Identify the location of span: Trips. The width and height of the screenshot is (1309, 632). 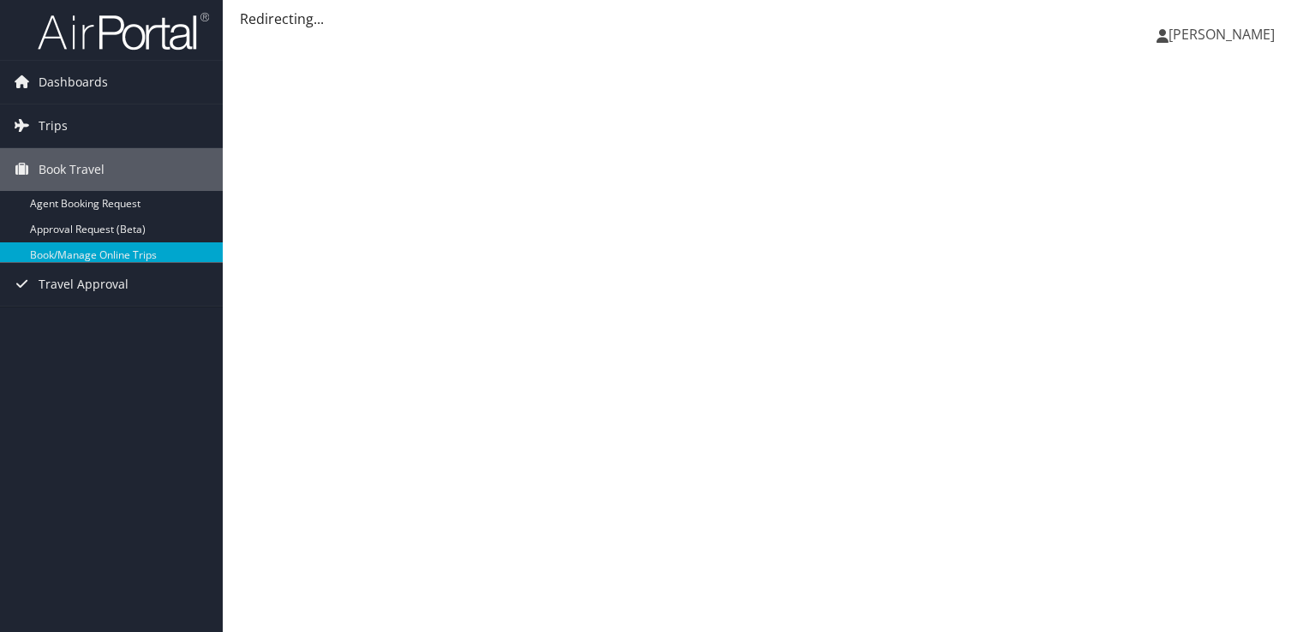
(53, 126).